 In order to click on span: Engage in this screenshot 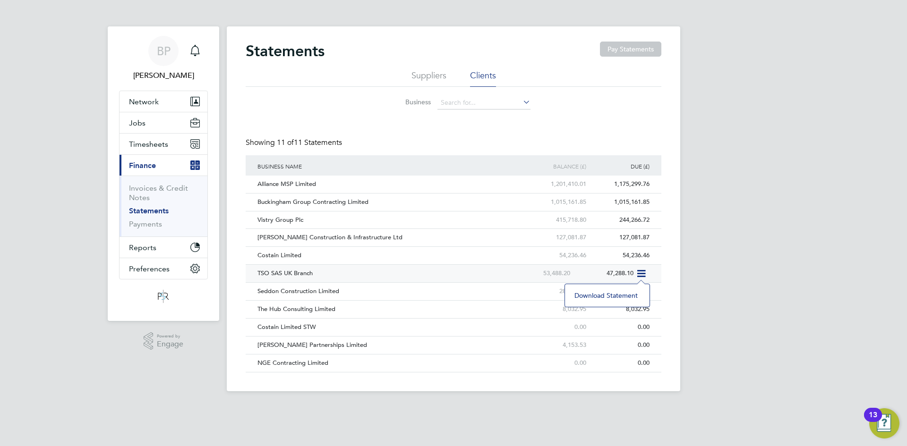, I will do `click(170, 344)`.